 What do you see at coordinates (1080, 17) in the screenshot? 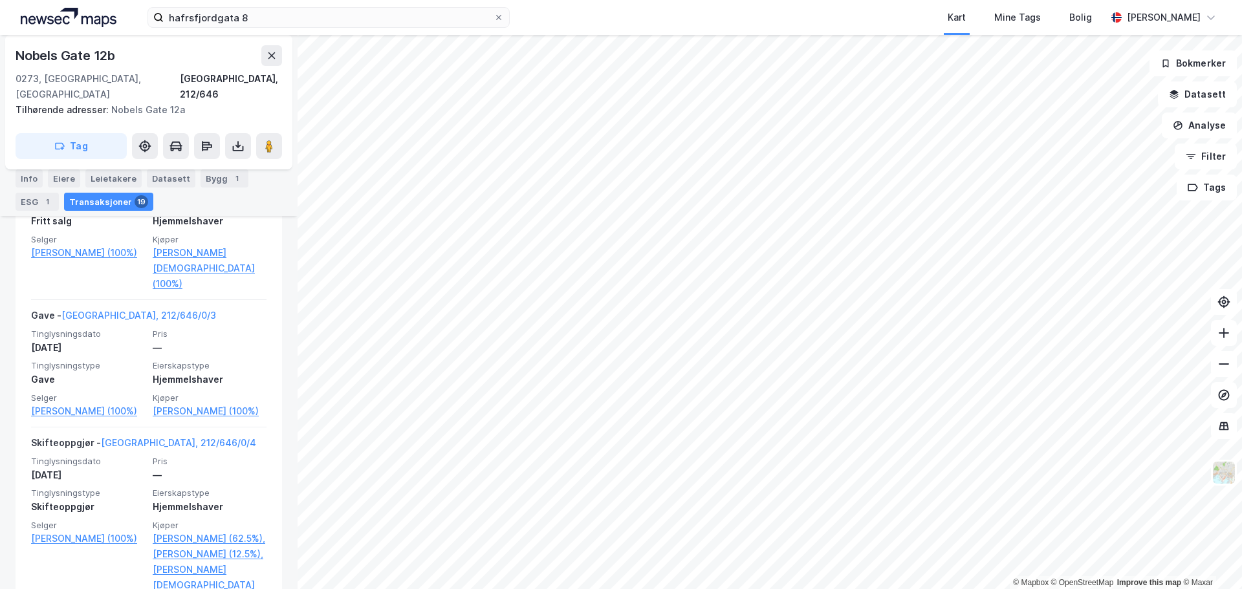
I see `div: Bolig` at bounding box center [1080, 17].